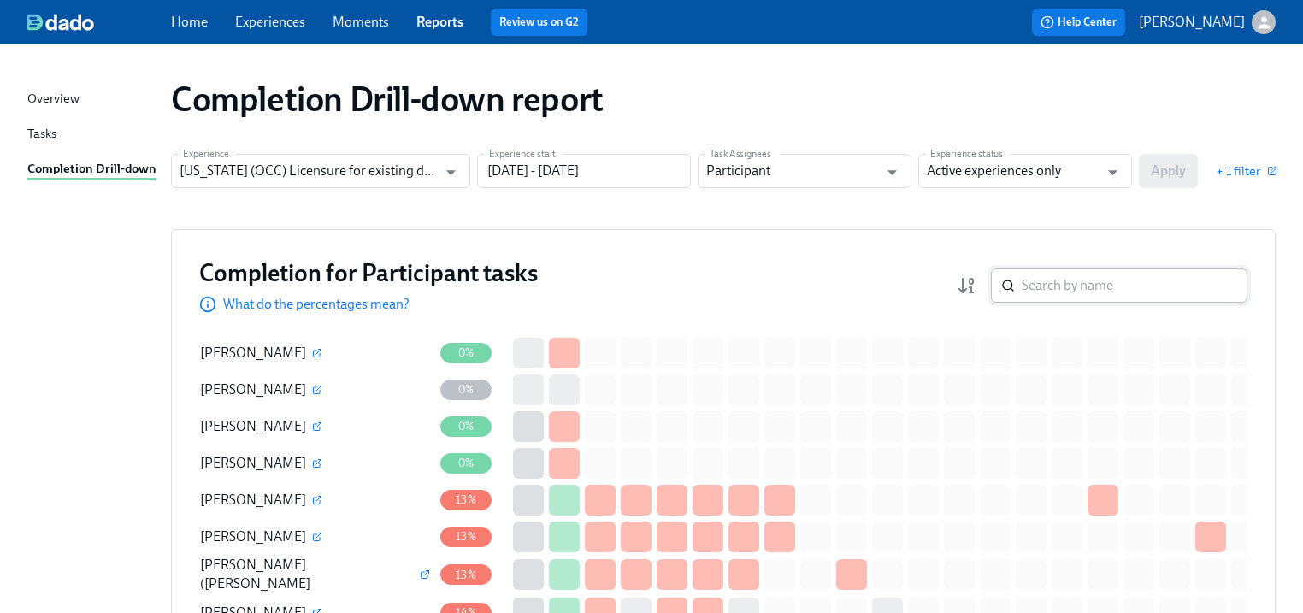  I want to click on a: Reports, so click(440, 21).